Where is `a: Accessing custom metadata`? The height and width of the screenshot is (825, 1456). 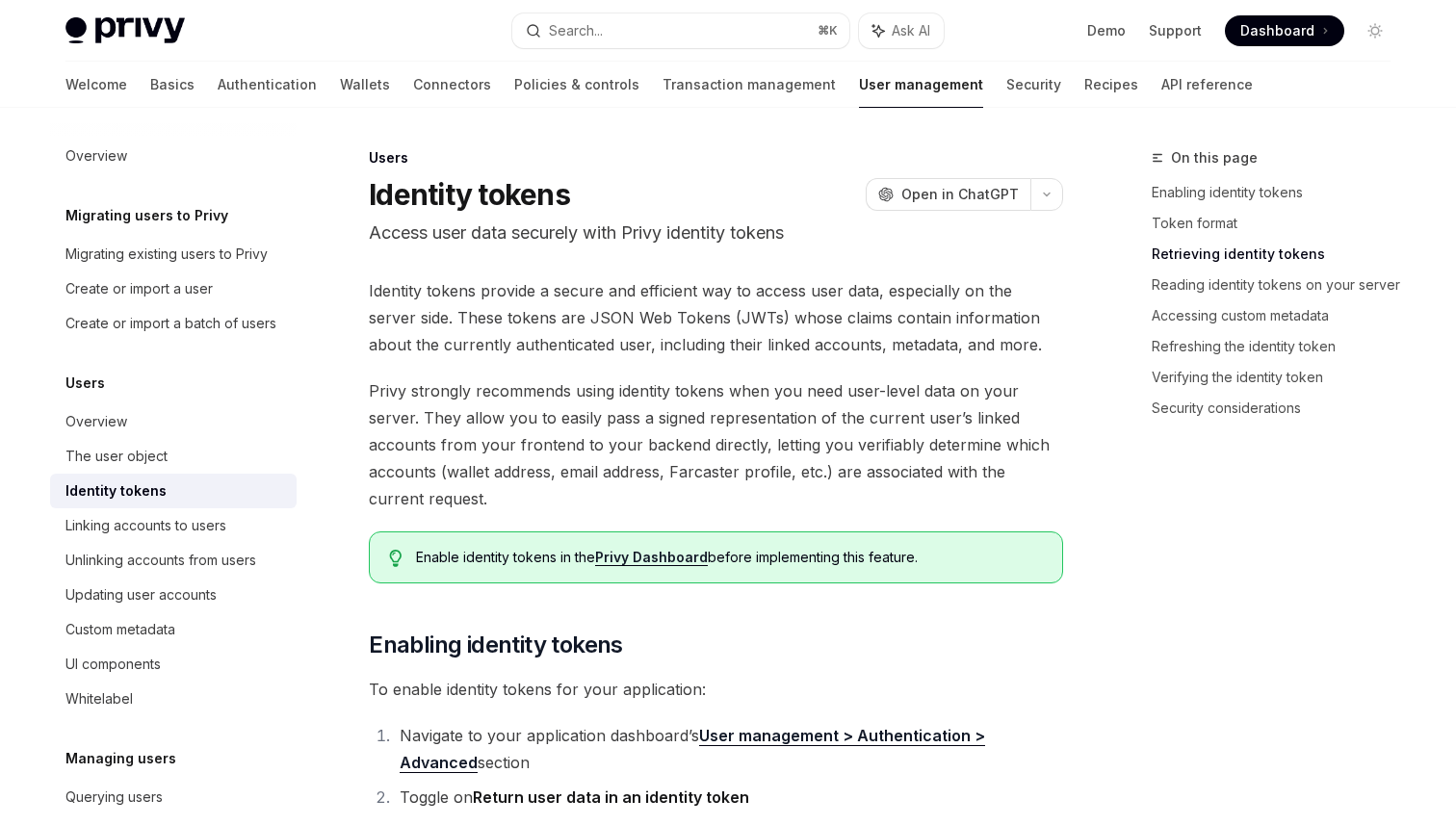 a: Accessing custom metadata is located at coordinates (1279, 316).